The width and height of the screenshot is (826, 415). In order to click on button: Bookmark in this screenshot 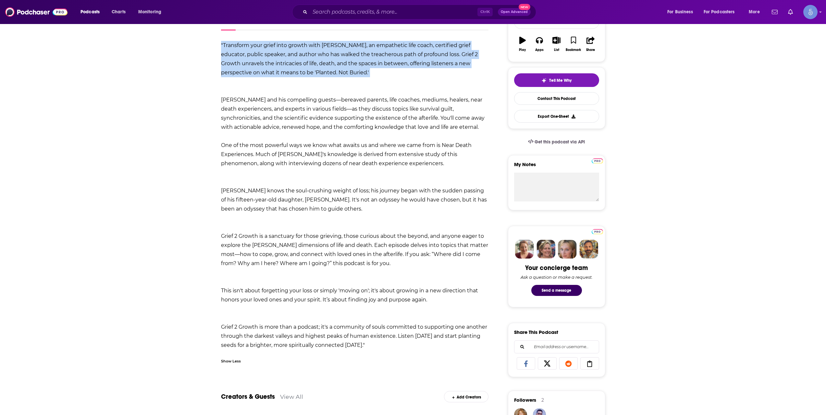, I will do `click(574, 44)`.